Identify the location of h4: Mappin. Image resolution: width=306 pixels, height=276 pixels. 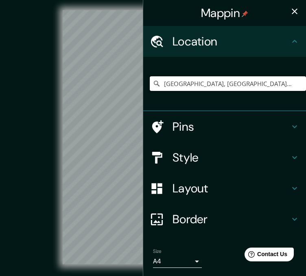
(224, 13).